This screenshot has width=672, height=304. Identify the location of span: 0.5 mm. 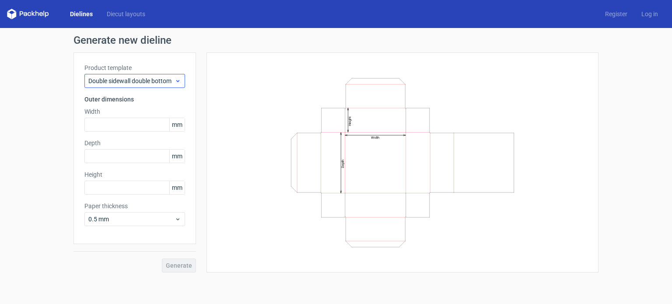
(131, 219).